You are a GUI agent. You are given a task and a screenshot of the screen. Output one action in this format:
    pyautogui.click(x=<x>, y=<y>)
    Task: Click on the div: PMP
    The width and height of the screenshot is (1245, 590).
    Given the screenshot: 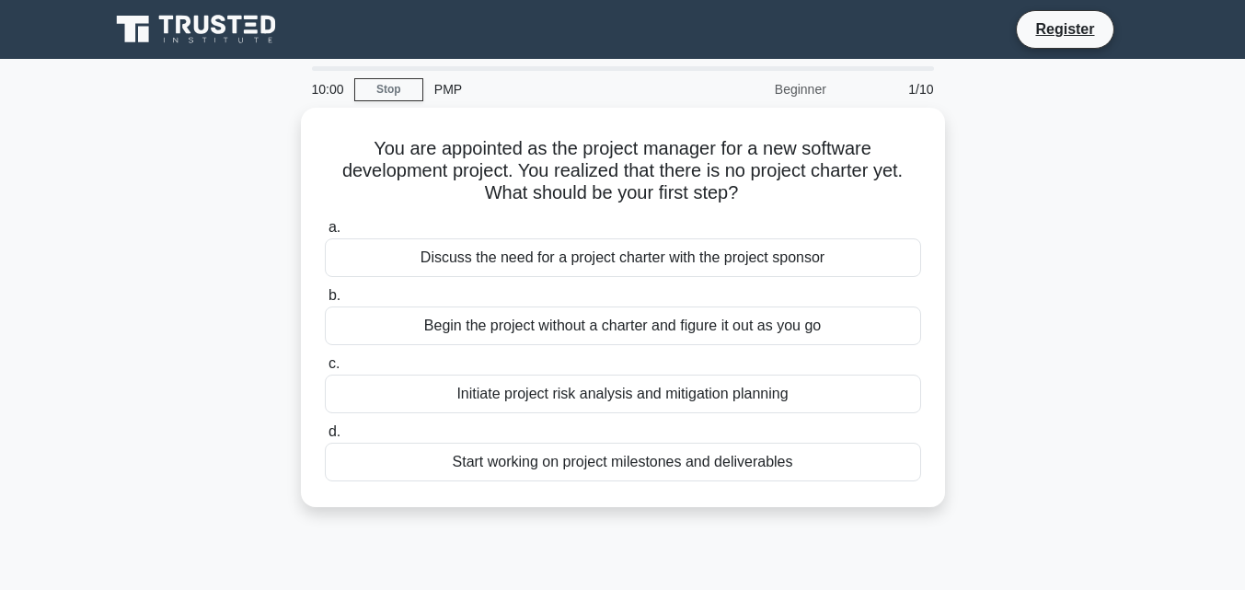 What is the action you would take?
    pyautogui.click(x=549, y=89)
    